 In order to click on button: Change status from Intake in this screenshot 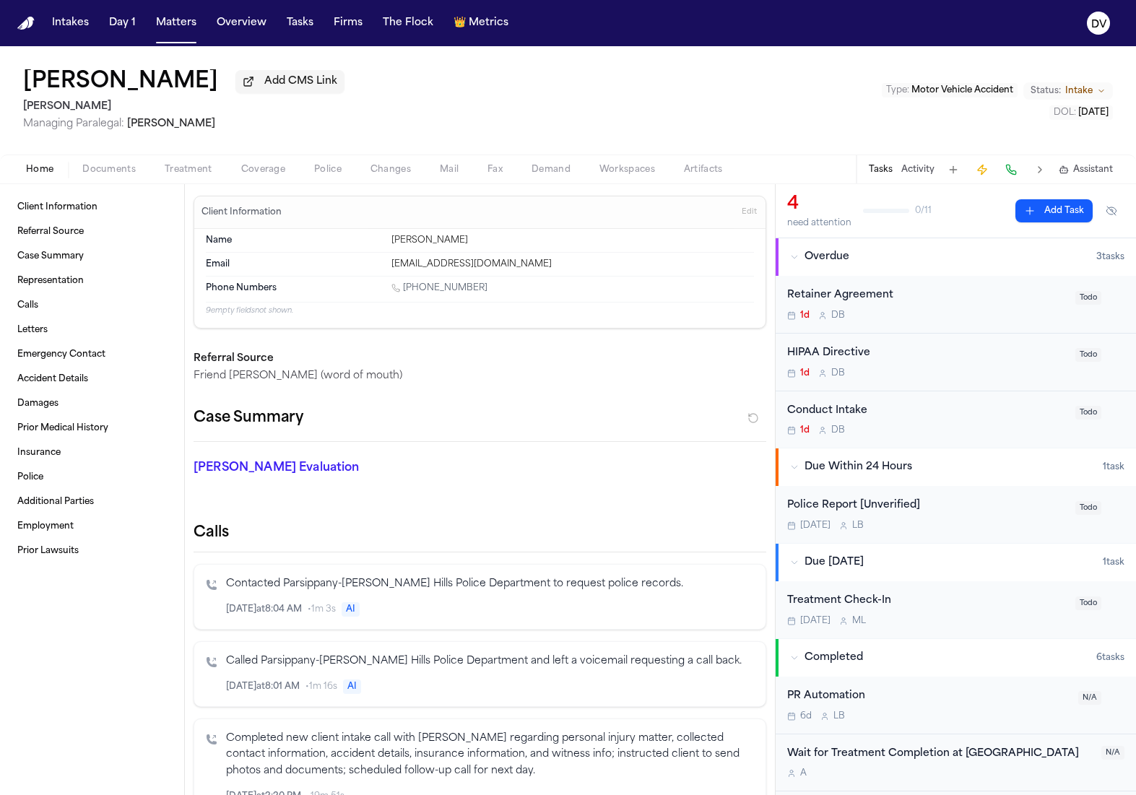, I will do `click(1069, 91)`.